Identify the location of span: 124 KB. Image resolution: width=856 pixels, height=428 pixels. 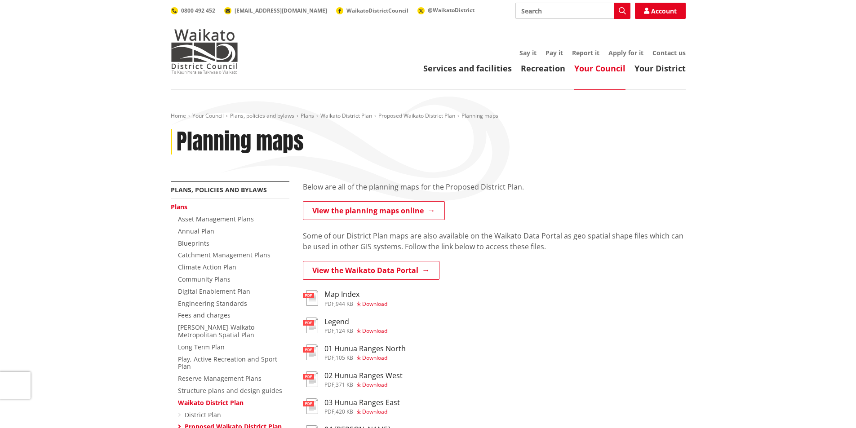
(344, 331).